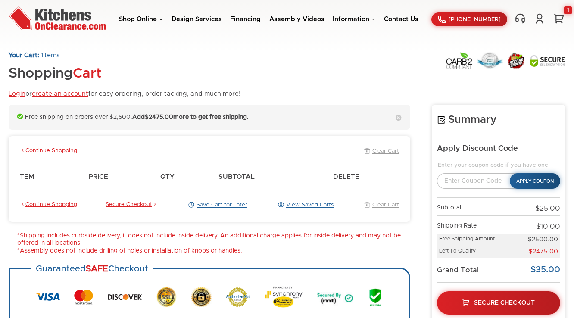 The image size is (574, 318). Describe the element at coordinates (196, 19) in the screenshot. I see `a: Design Services` at that location.